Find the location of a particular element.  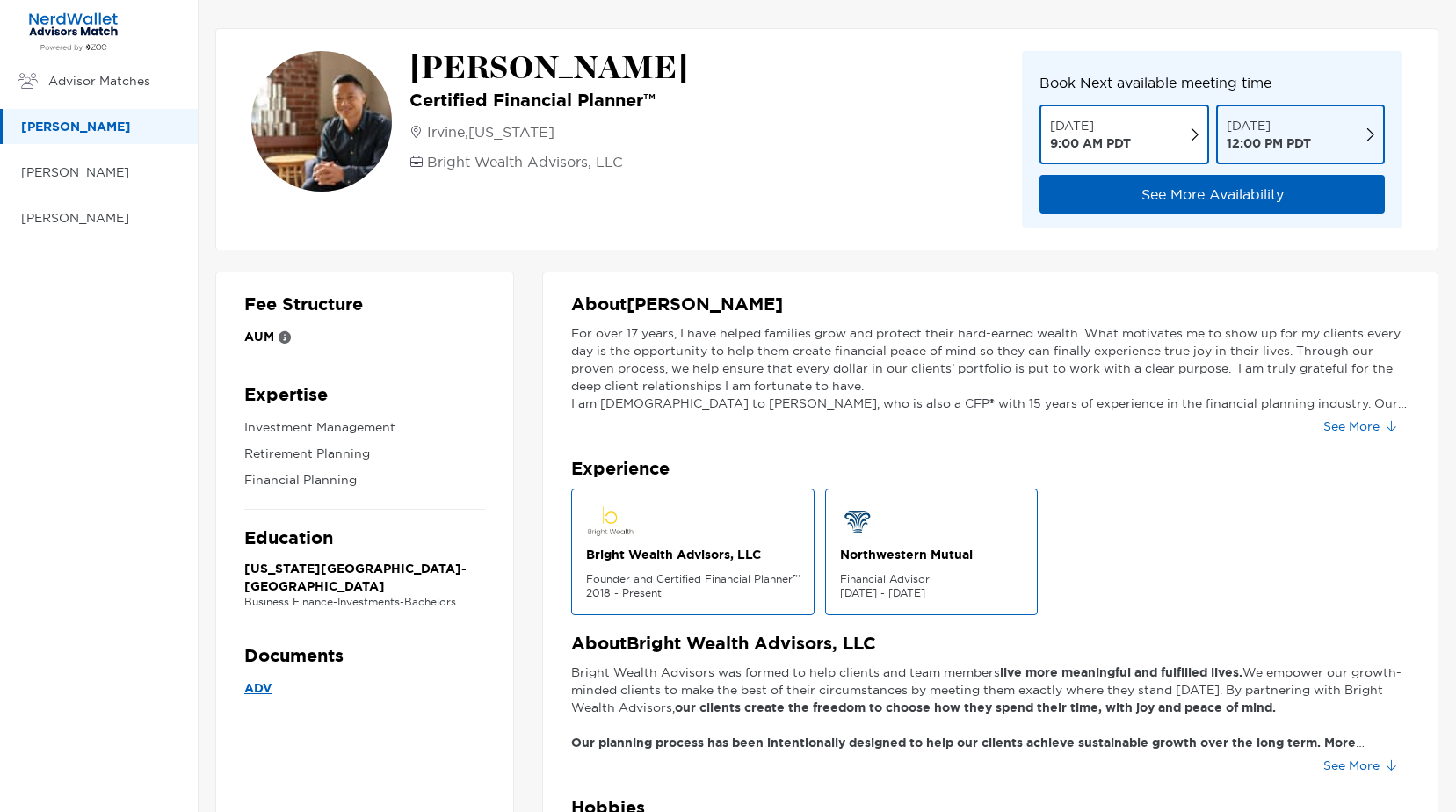

p: ADV is located at coordinates (365, 688).